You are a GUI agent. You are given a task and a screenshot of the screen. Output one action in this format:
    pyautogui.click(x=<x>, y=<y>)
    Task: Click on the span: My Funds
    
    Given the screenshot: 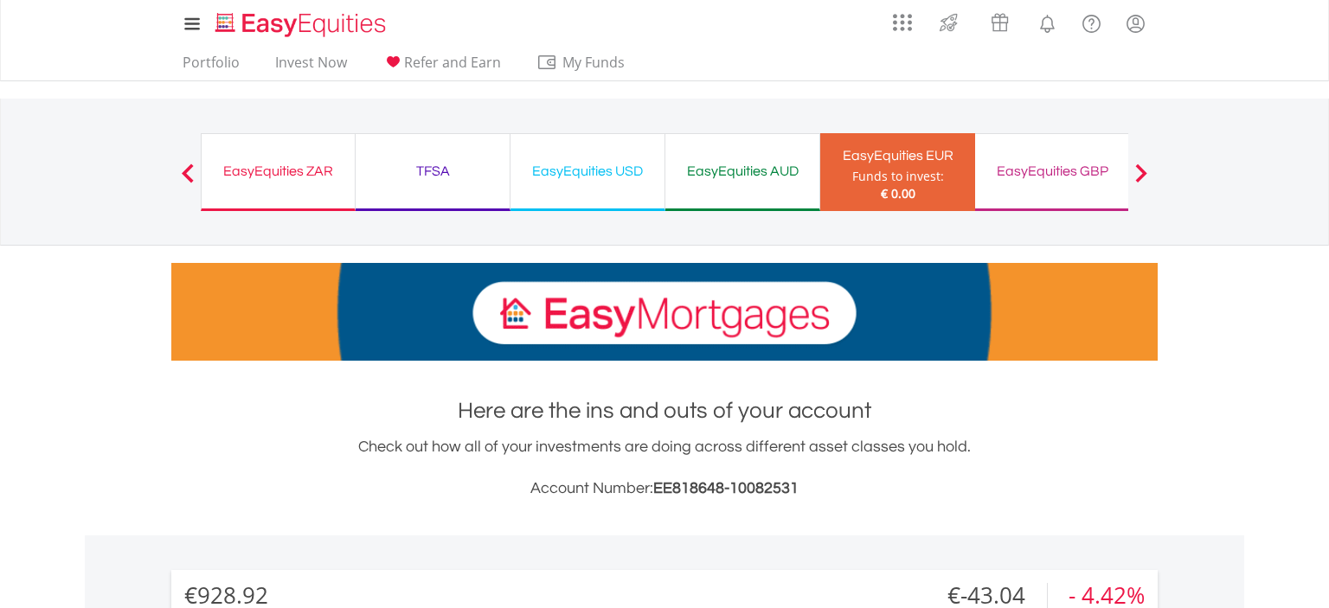 What is the action you would take?
    pyautogui.click(x=593, y=62)
    